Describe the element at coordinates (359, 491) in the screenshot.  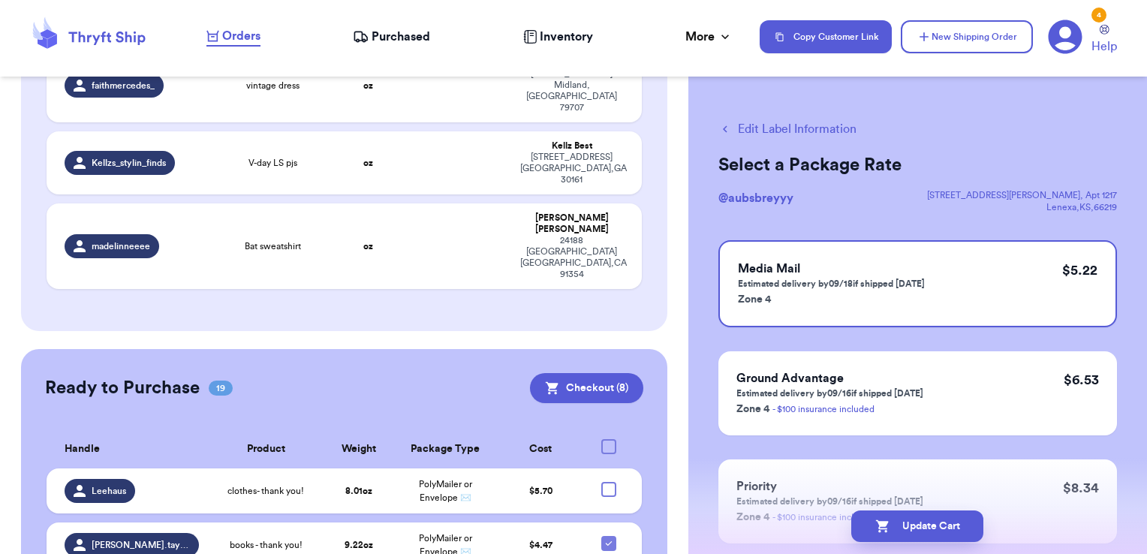
I see `strong: 8.01 oz` at that location.